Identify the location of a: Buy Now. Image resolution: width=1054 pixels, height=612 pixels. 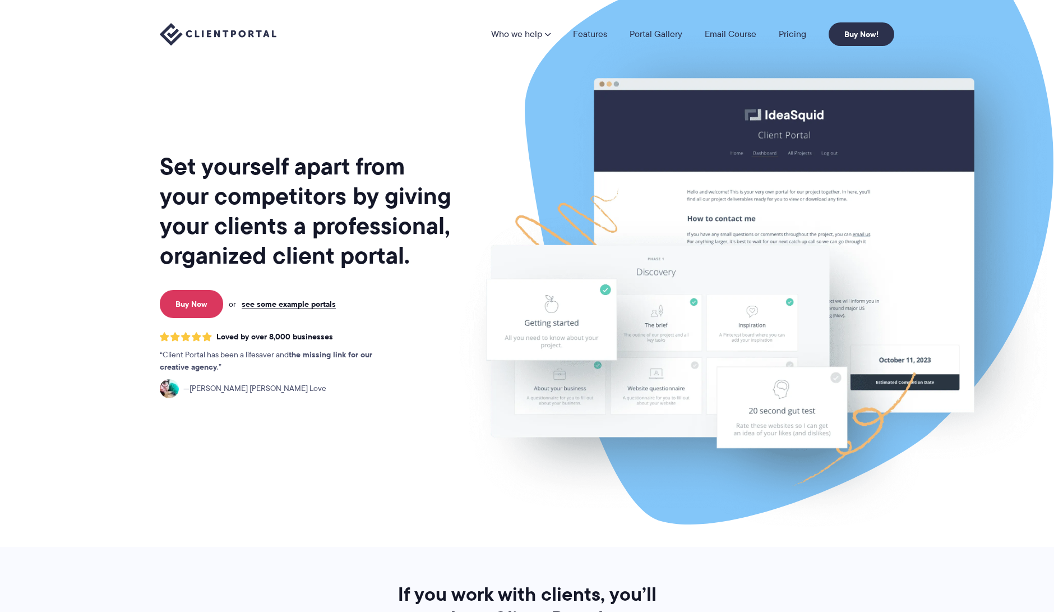
(191, 304).